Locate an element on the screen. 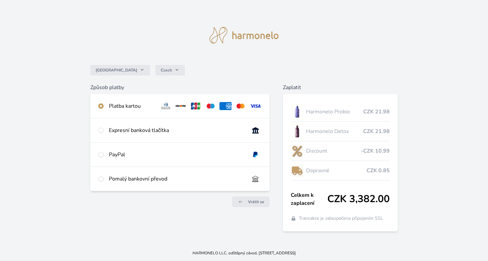  img: maestro.svg is located at coordinates (211, 106).